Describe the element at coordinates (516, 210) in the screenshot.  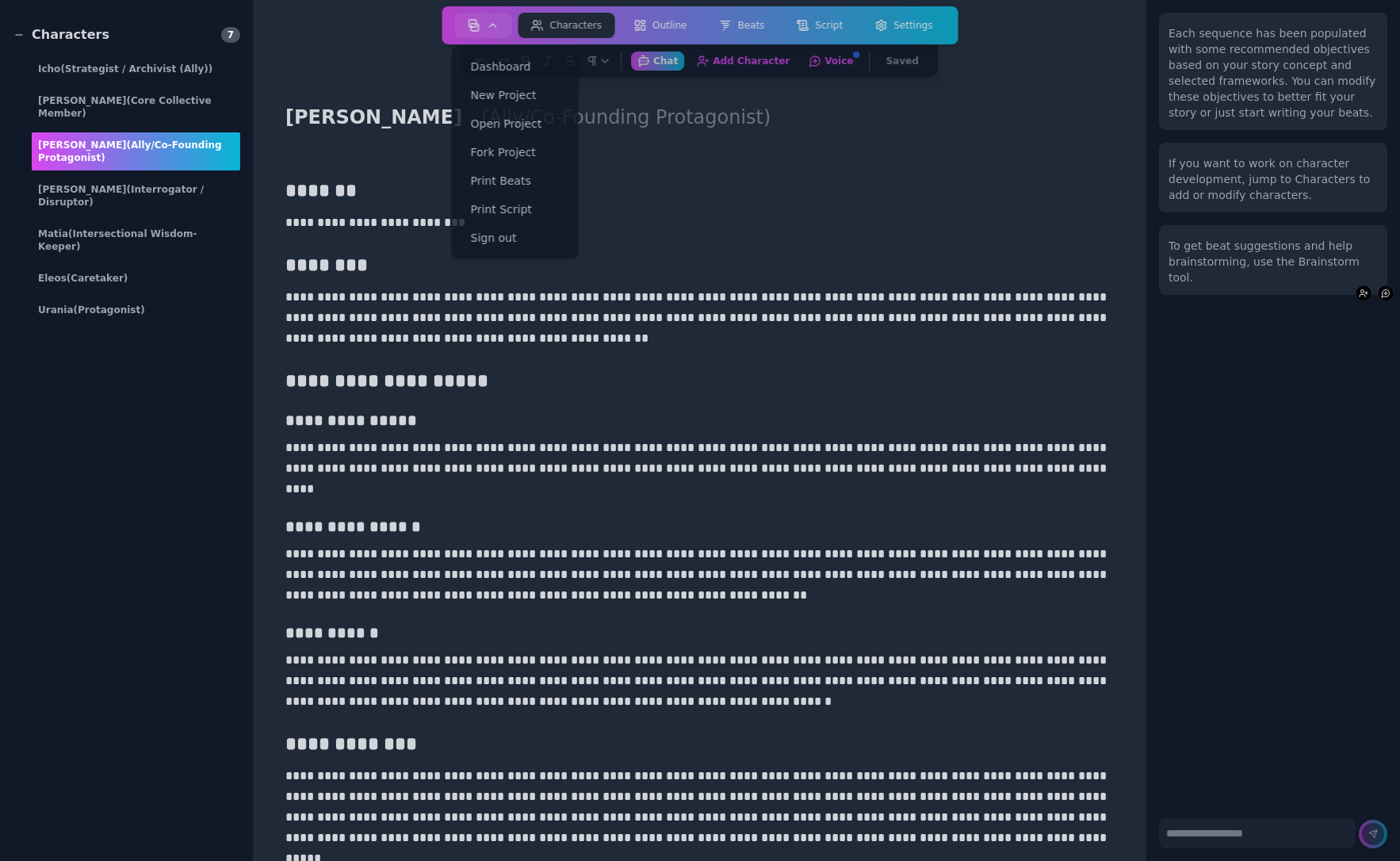
I see `a: Print Script` at that location.